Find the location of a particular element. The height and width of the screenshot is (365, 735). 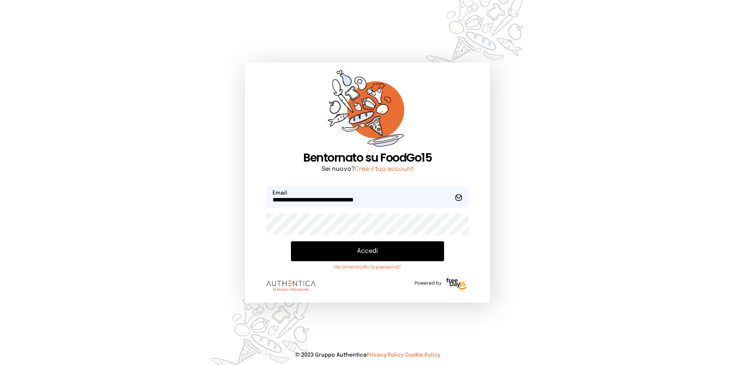

img: logo.8f33a47.png is located at coordinates (291, 286).